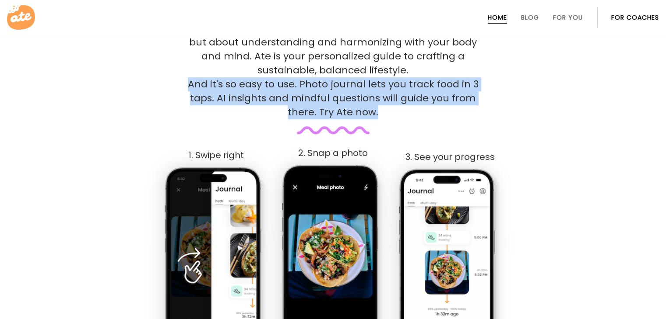  Describe the element at coordinates (216, 155) in the screenshot. I see `div: 1. Swipe right` at that location.